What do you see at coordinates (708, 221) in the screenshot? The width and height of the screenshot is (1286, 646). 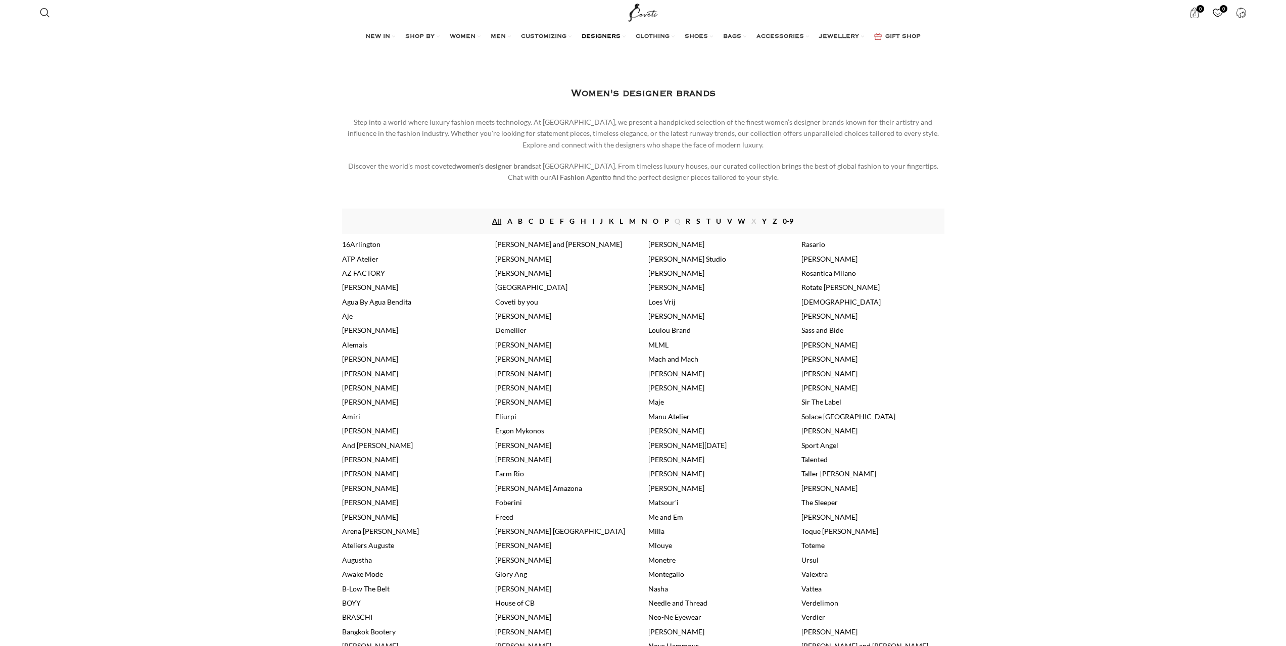 I see `a: T` at bounding box center [708, 221].